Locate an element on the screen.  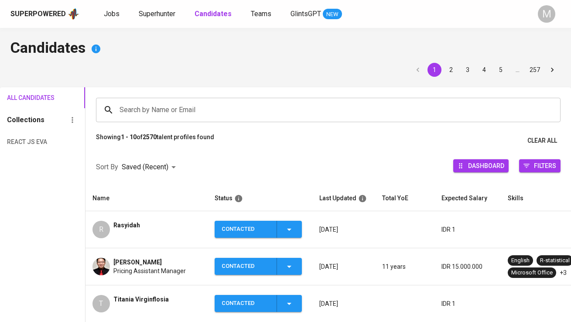
button: Clear All is located at coordinates (543, 141).